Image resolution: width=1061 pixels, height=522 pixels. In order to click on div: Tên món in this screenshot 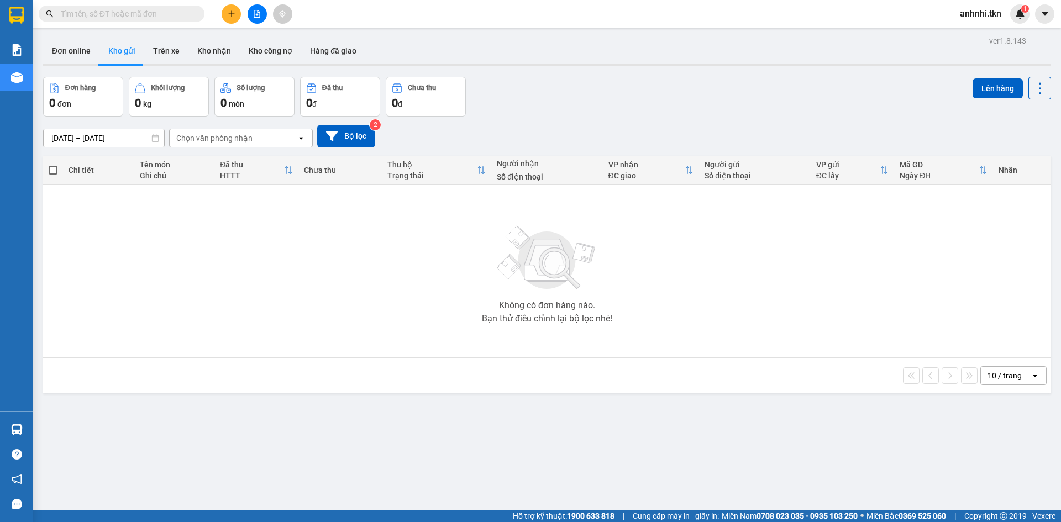, I will do `click(175, 165)`.